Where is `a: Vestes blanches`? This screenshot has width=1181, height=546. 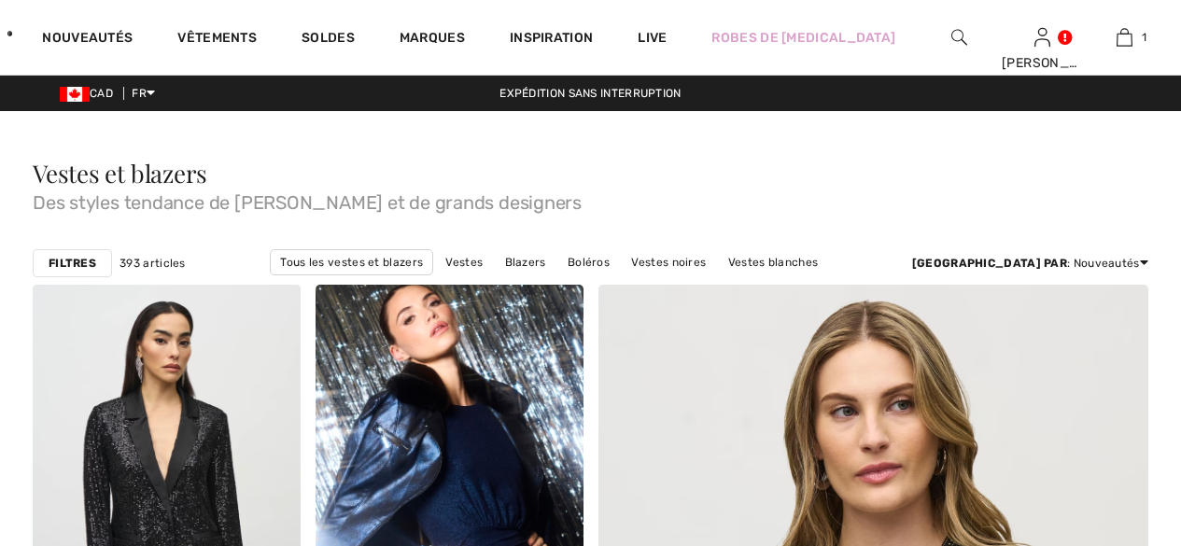 a: Vestes blanches is located at coordinates (773, 262).